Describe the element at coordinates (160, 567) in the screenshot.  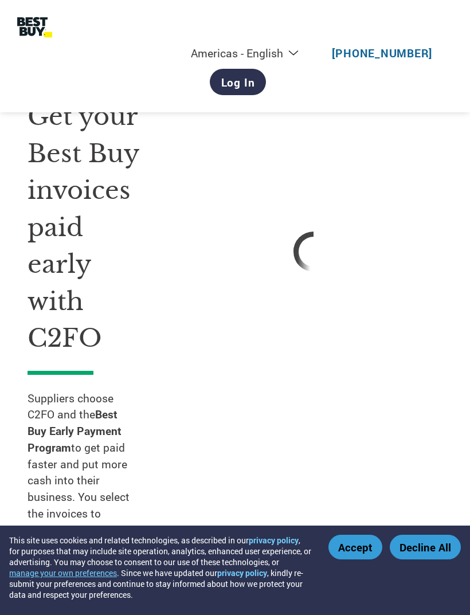
I see `div: This site uses cookies and related technologies, as described in our , for purposes that may incl...` at that location.